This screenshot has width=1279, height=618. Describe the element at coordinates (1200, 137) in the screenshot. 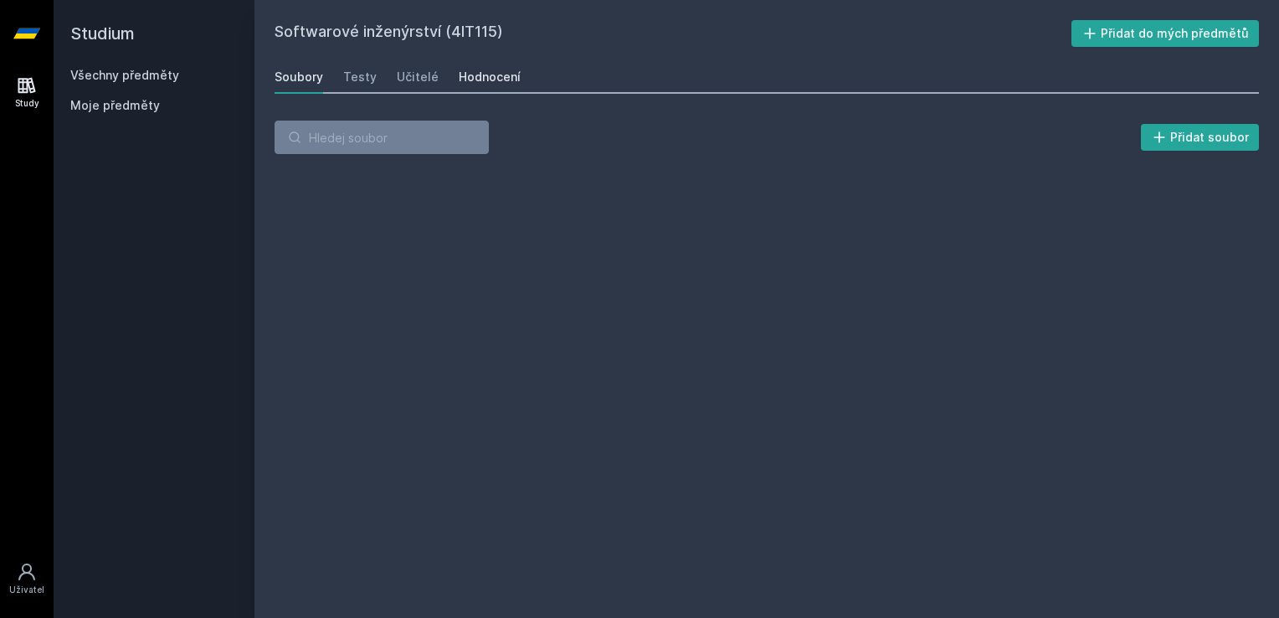

I see `button: Přidat soubor` at that location.